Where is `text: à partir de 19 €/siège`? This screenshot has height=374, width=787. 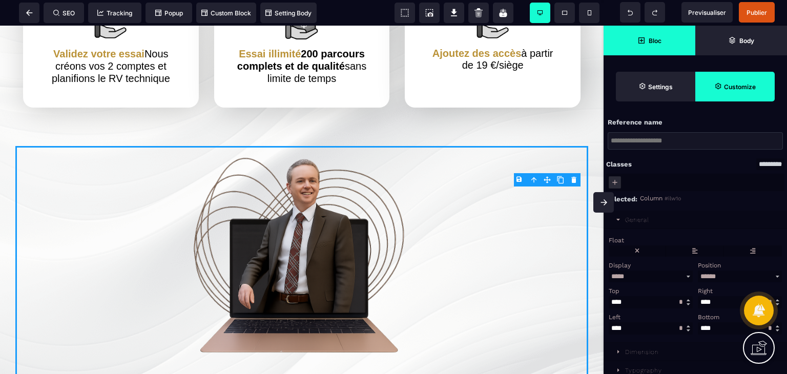 text: à partir de 19 €/siège is located at coordinates (492, 34).